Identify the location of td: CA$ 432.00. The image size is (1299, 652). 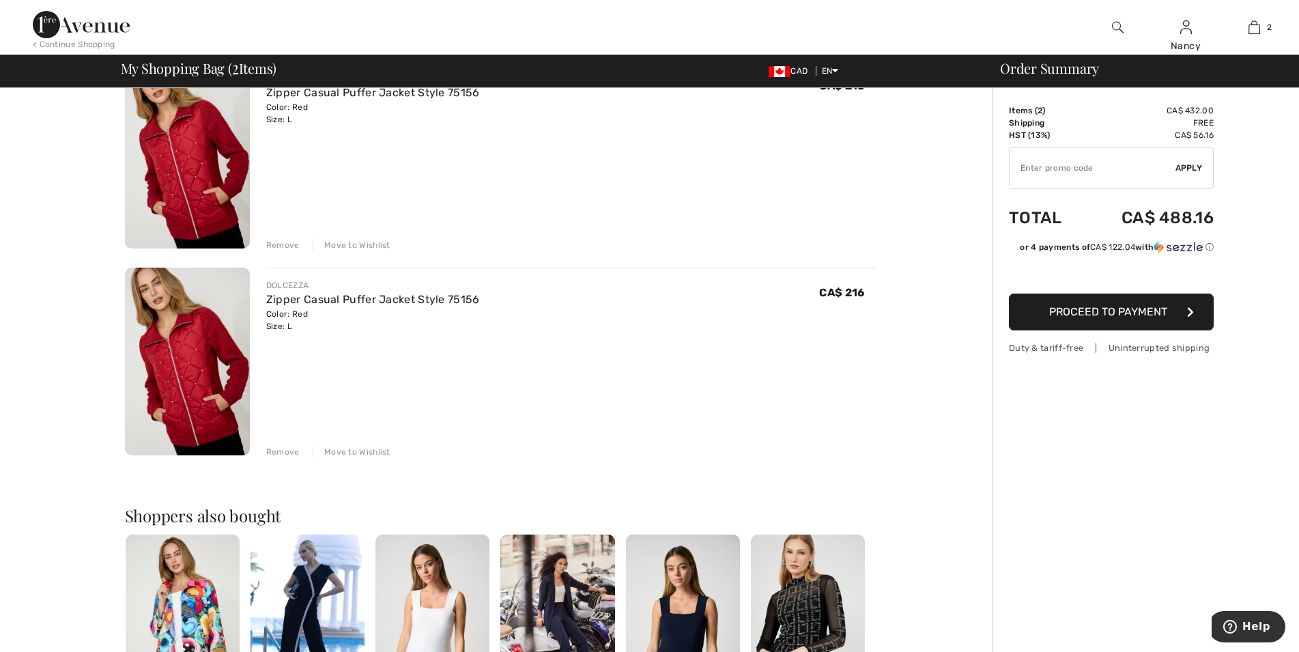
(1148, 111).